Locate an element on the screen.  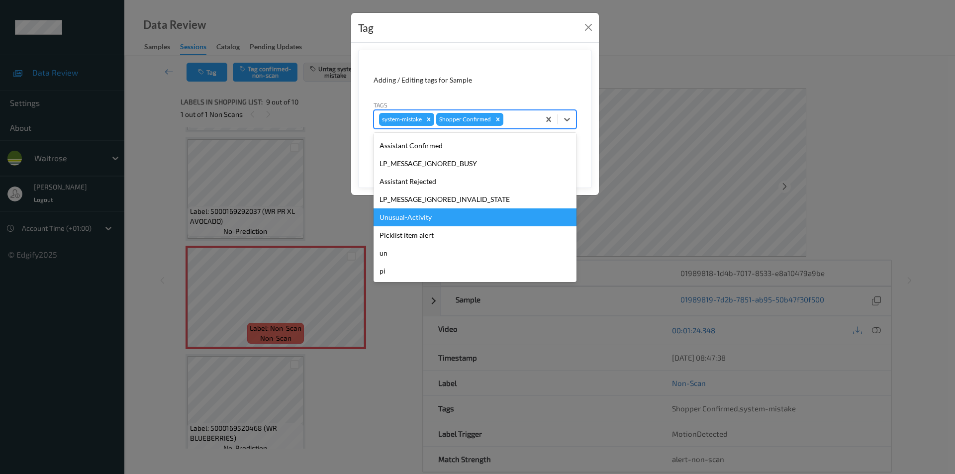
div: LP_MESSAGE_IGNORED_BUSY is located at coordinates (475, 164).